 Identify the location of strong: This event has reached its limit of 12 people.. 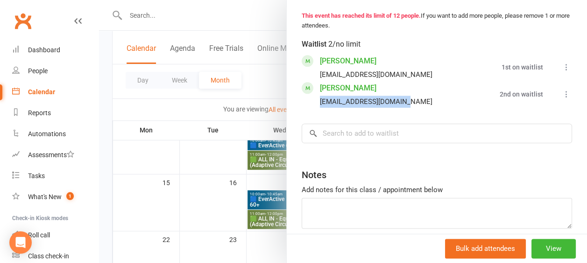
(361, 15).